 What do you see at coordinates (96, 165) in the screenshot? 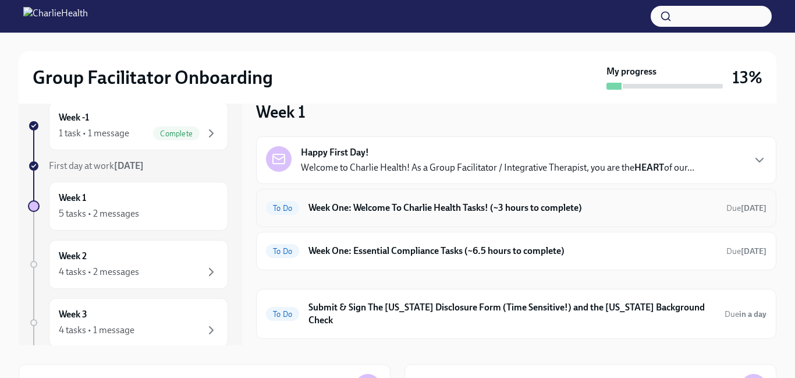
I see `span: First day at work` at bounding box center [96, 165].